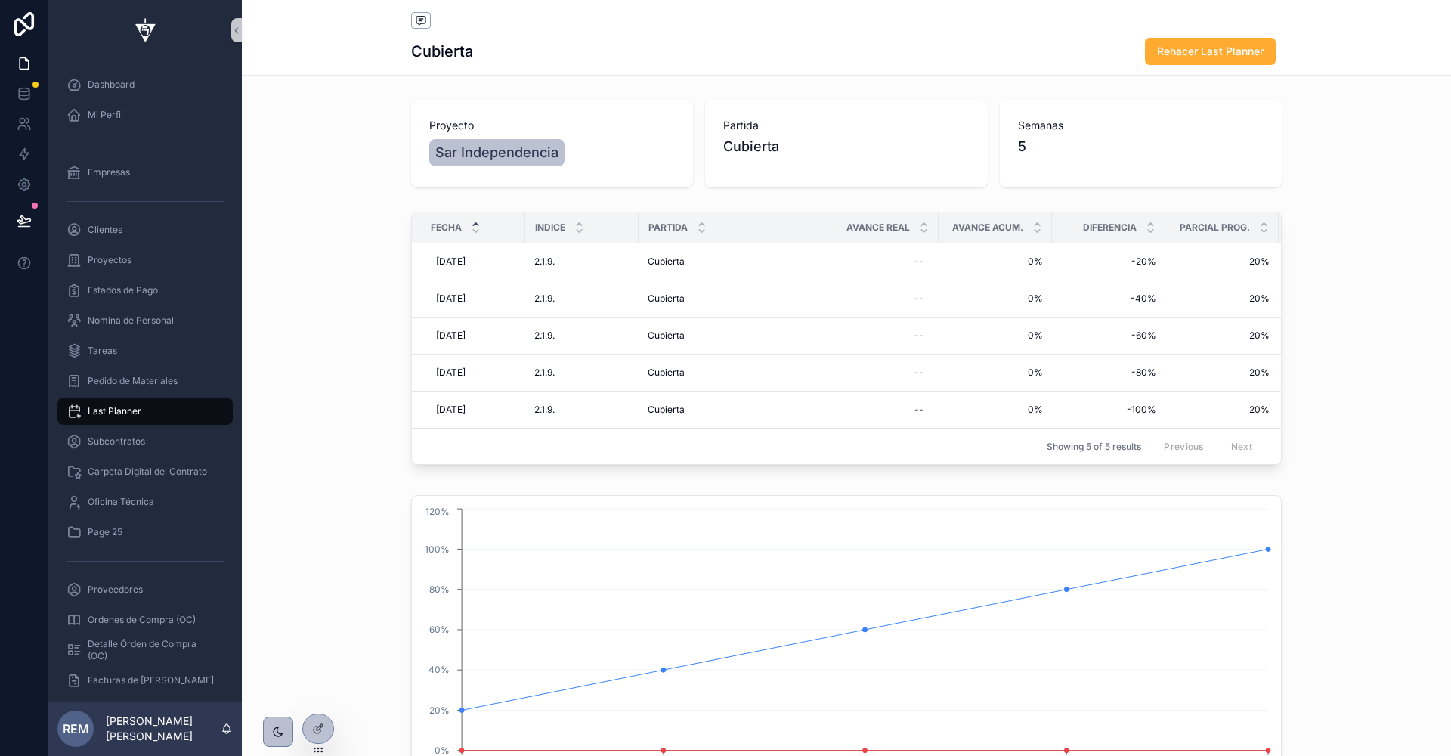 The width and height of the screenshot is (1451, 756). What do you see at coordinates (995, 261) in the screenshot?
I see `span: 0%` at bounding box center [995, 261].